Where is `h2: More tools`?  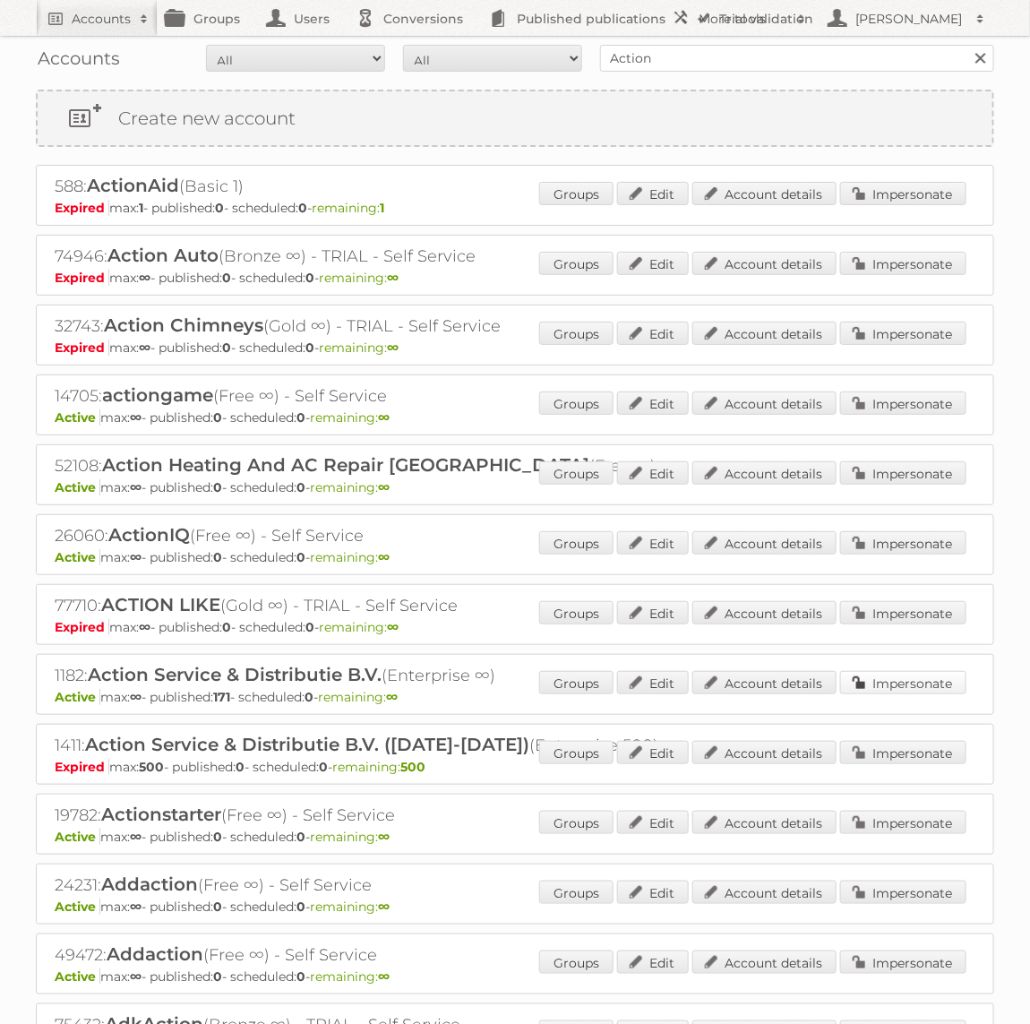 h2: More tools is located at coordinates (743, 19).